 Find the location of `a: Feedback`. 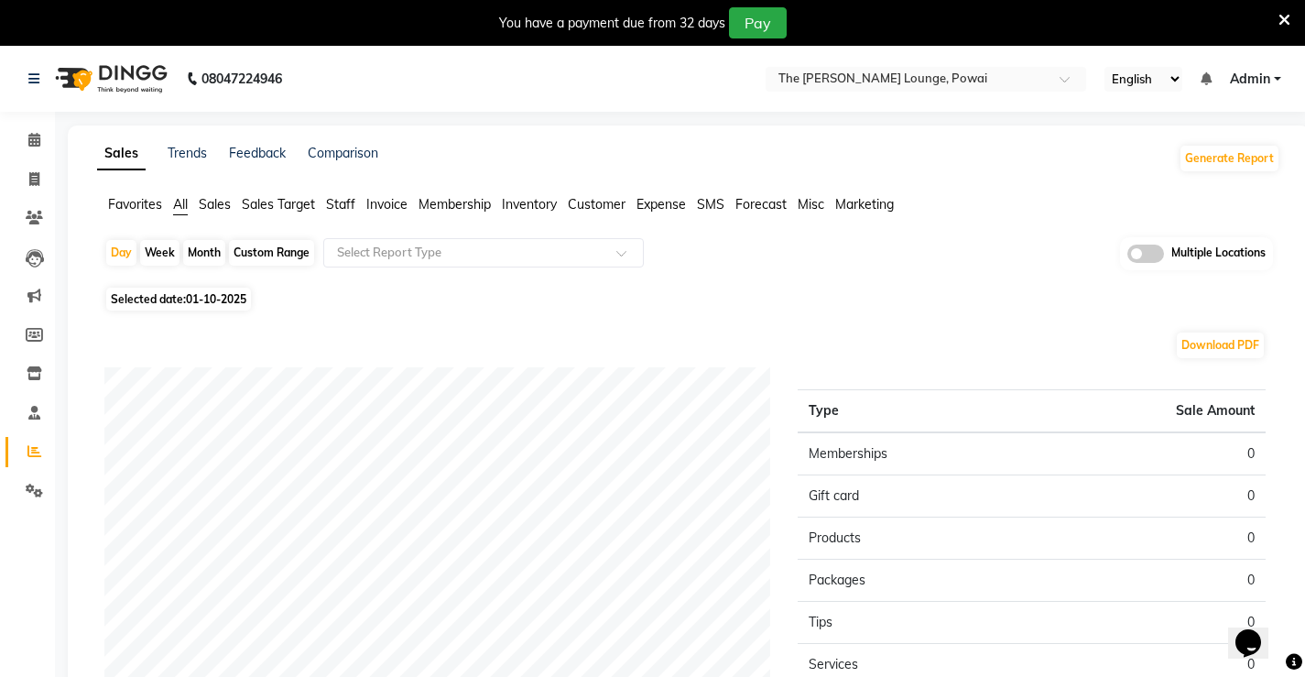

a: Feedback is located at coordinates (257, 153).